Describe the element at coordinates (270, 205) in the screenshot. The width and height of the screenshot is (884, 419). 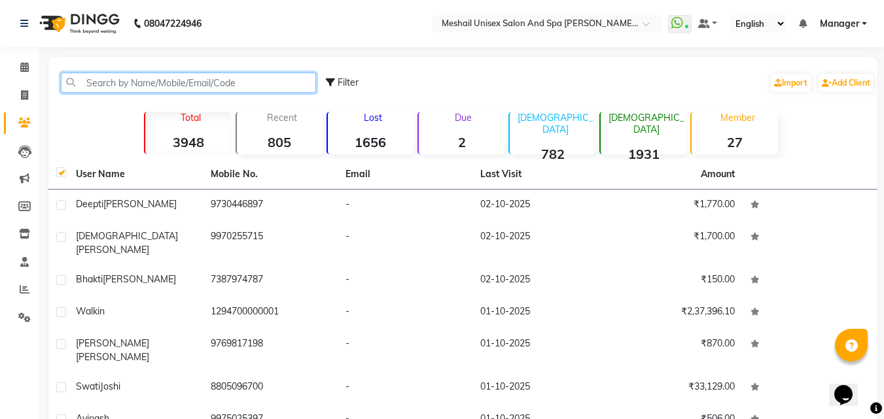
I see `td: 9730446897` at that location.